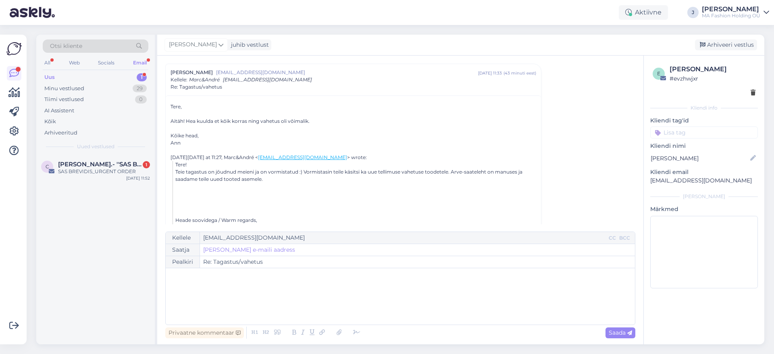 This screenshot has width=774, height=354. What do you see at coordinates (14, 49) in the screenshot?
I see `img: Askly Logo` at bounding box center [14, 49].